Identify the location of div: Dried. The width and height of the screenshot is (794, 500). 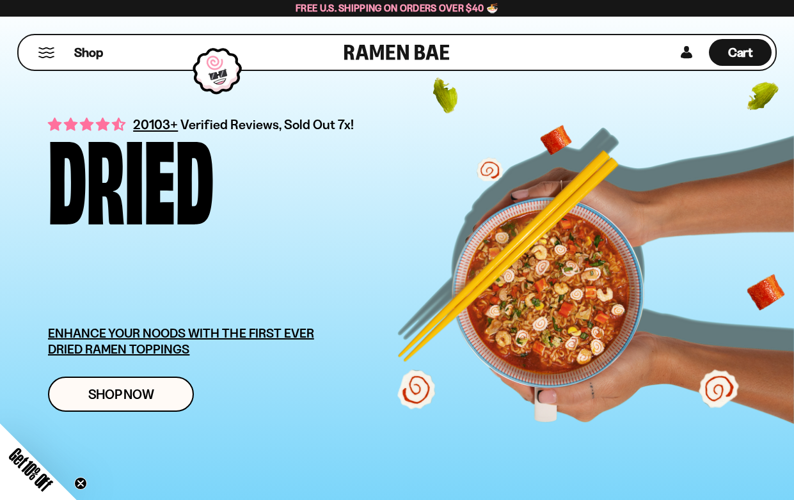
(130, 175).